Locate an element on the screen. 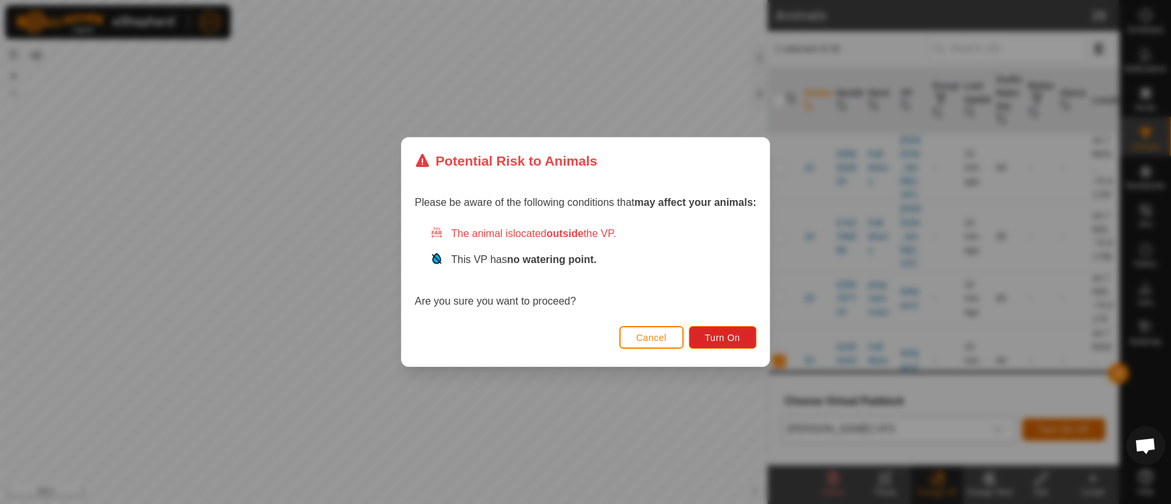 The height and width of the screenshot is (504, 1171). span: Please be aware of the following conditions that is located at coordinates (585, 202).